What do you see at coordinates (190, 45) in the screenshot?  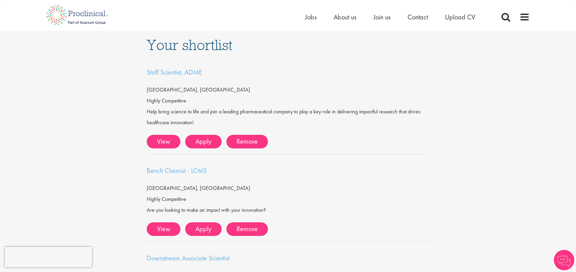 I see `span: Your shortlist` at bounding box center [190, 45].